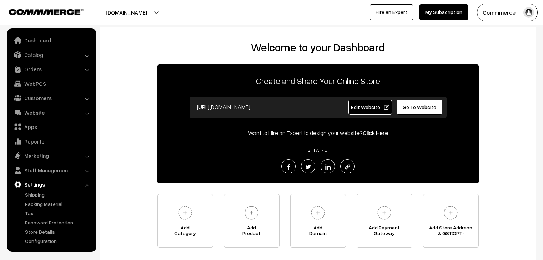 The height and width of the screenshot is (260, 543). I want to click on a: AddDomain, so click(318, 221).